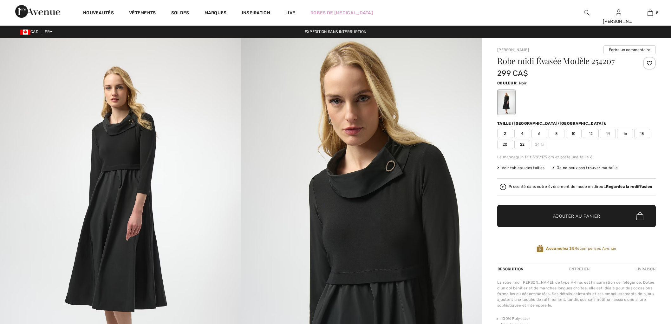  What do you see at coordinates (38, 11) in the screenshot?
I see `img: 1ère Avenue` at bounding box center [38, 11].